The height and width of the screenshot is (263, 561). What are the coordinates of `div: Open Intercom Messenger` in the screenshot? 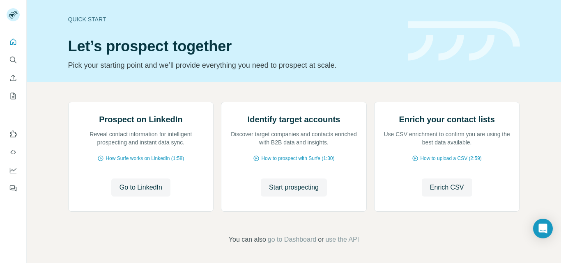 It's located at (543, 229).